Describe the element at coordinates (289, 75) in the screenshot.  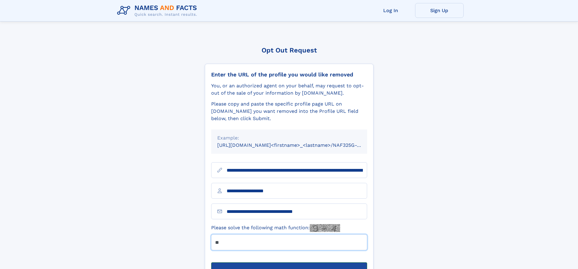
I see `div: Enter the URL of the profile you would like removed` at that location.